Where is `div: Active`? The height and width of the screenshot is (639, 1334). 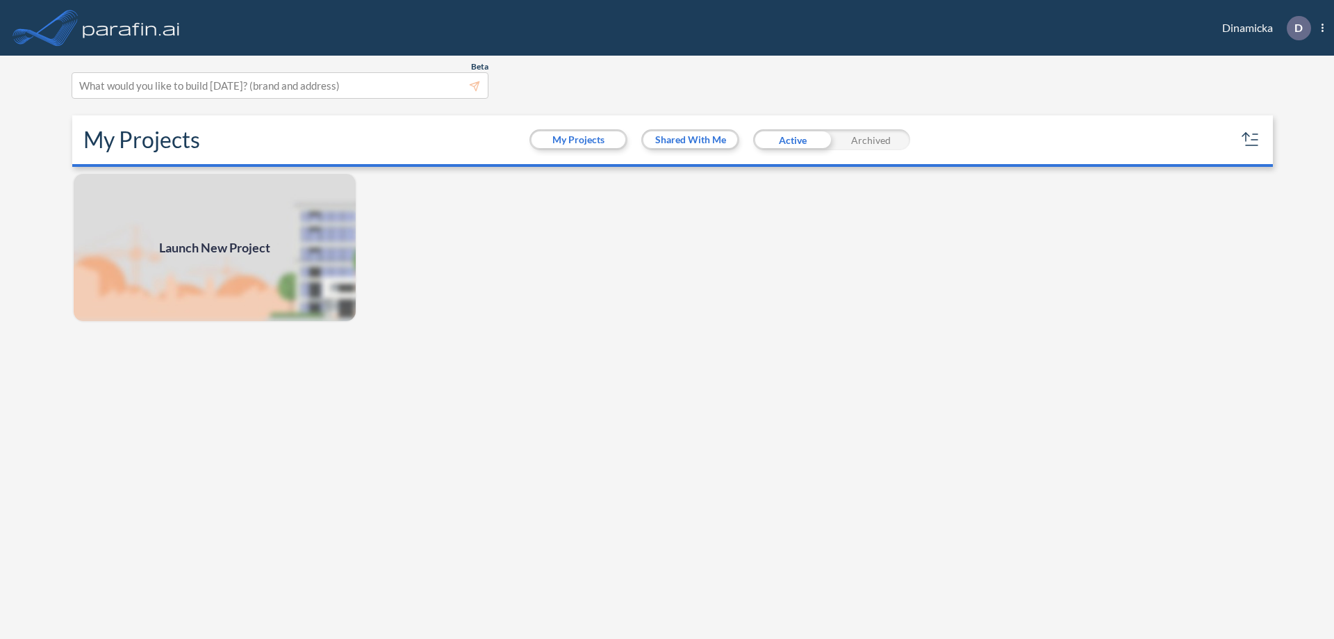 div: Active is located at coordinates (792, 140).